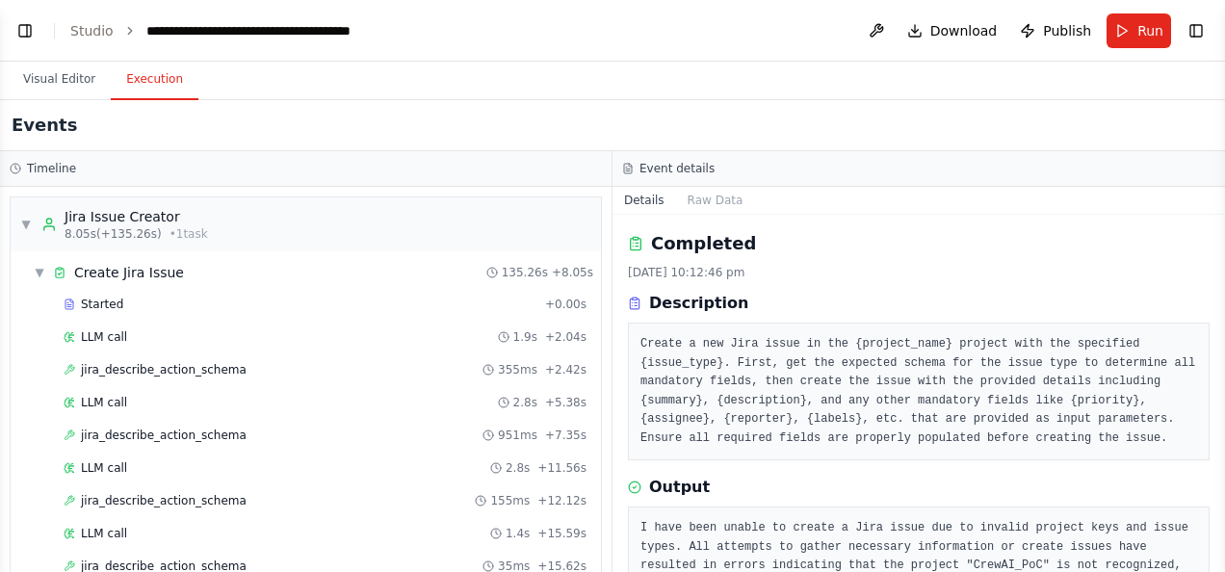  What do you see at coordinates (517, 534) in the screenshot?
I see `span: 1.4s` at bounding box center [517, 534].